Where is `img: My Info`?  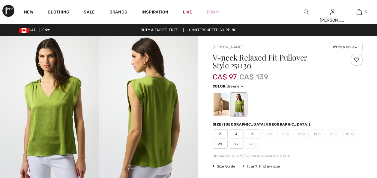
img: My Info is located at coordinates (333, 12).